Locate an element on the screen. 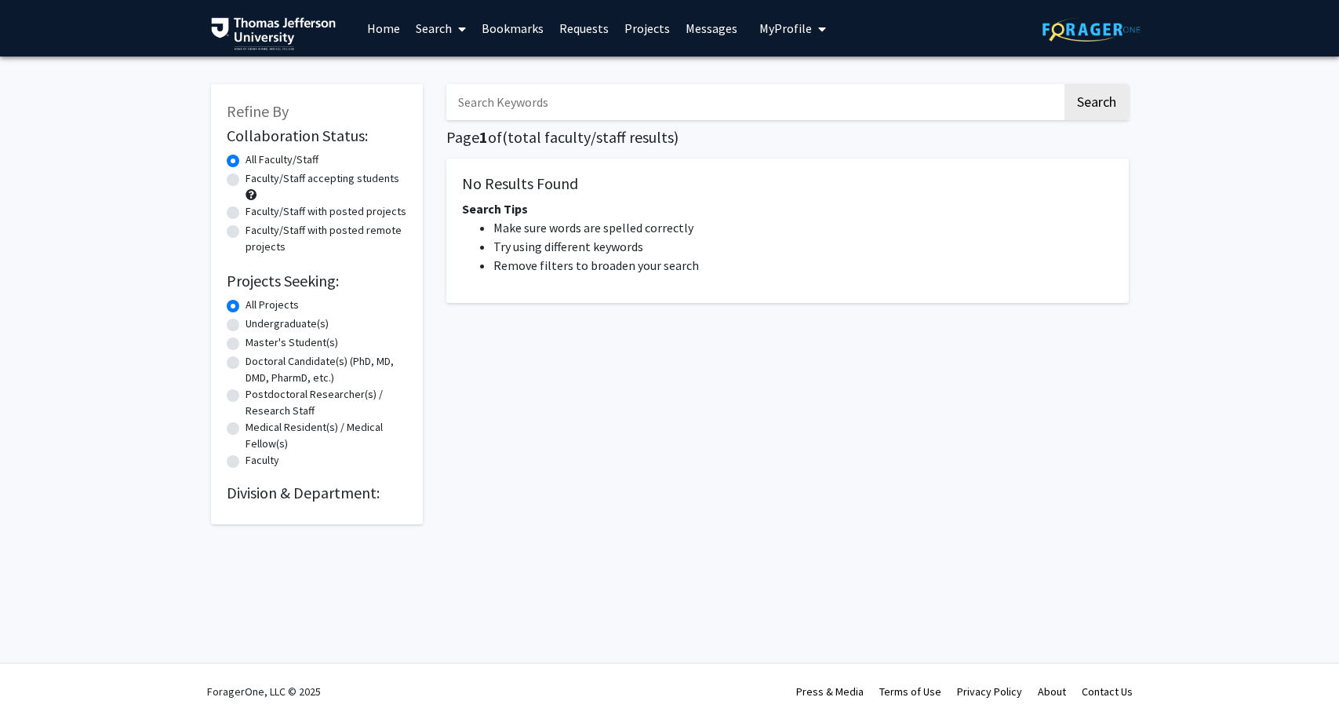 The height and width of the screenshot is (719, 1339). label: Faculty/Staff accepting students is located at coordinates (322, 178).